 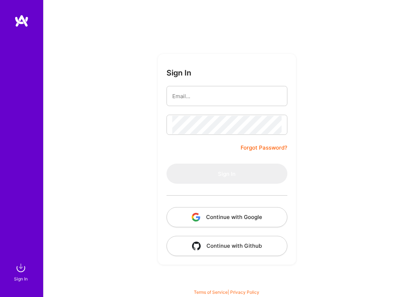 What do you see at coordinates (245, 292) in the screenshot?
I see `a: Privacy Policy` at bounding box center [245, 292].